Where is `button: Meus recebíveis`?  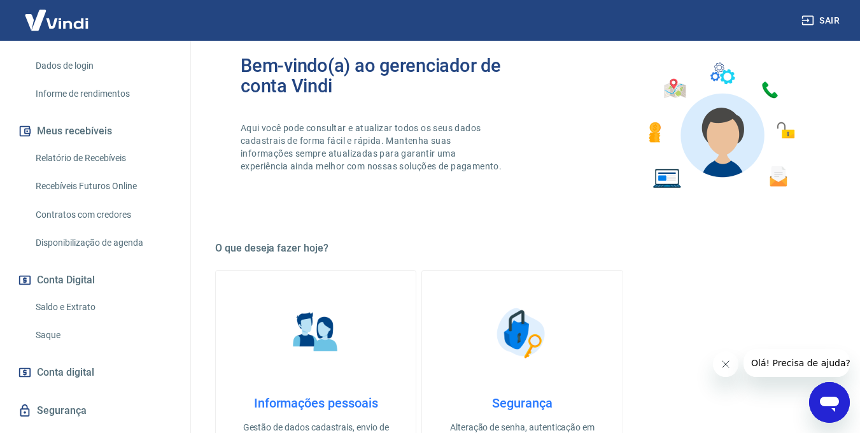 button: Meus recebíveis is located at coordinates (95, 131).